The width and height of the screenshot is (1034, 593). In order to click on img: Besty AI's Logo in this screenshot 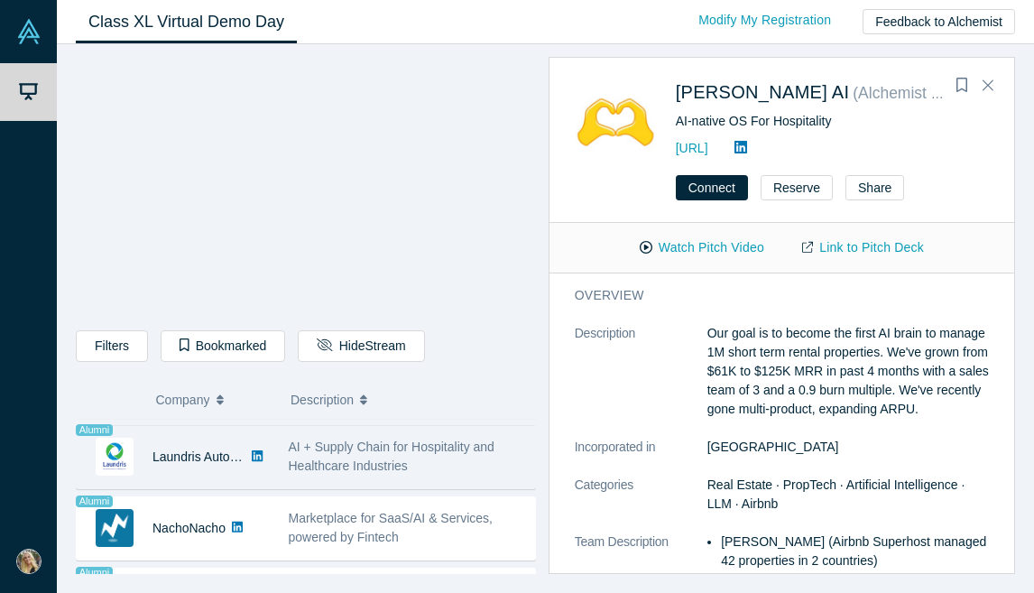, I will do `click(615, 118)`.